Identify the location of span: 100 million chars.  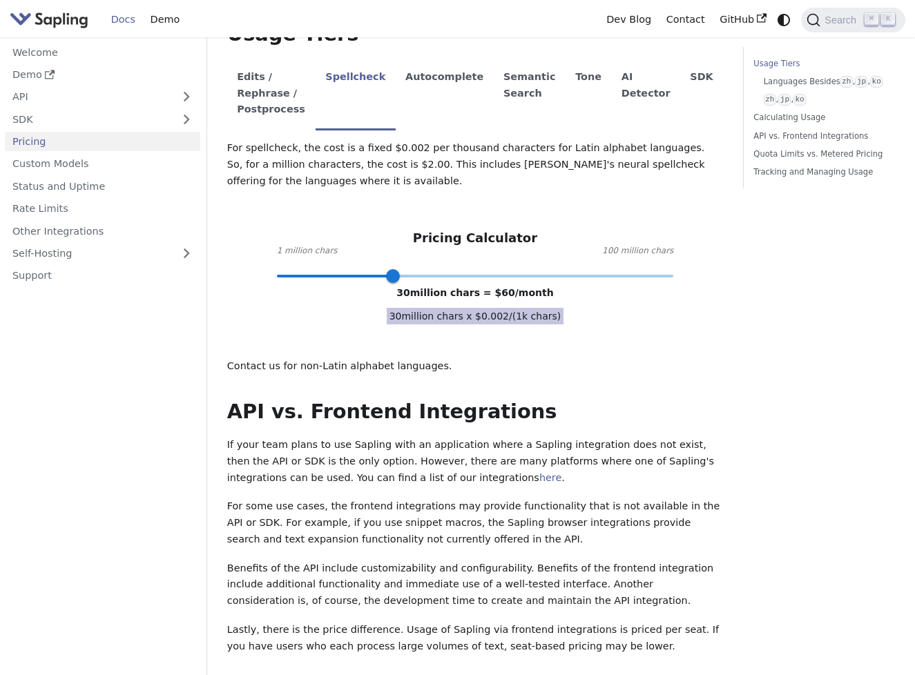
(637, 251).